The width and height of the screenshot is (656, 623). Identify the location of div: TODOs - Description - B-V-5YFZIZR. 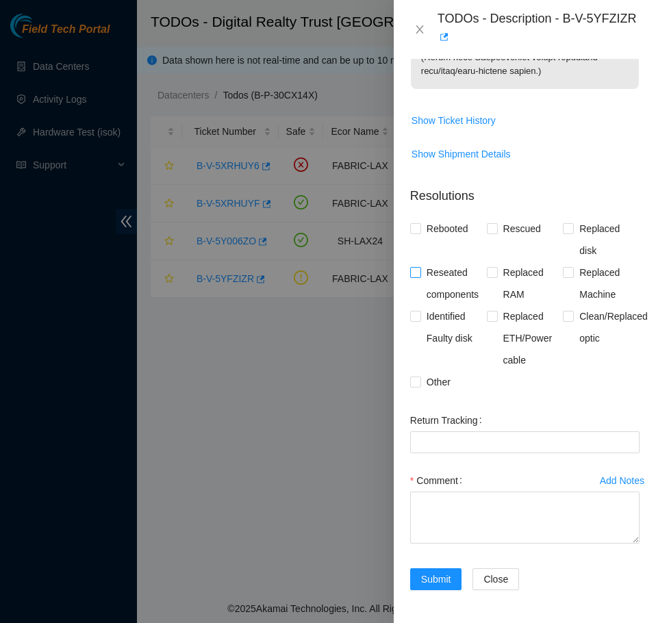
(538, 29).